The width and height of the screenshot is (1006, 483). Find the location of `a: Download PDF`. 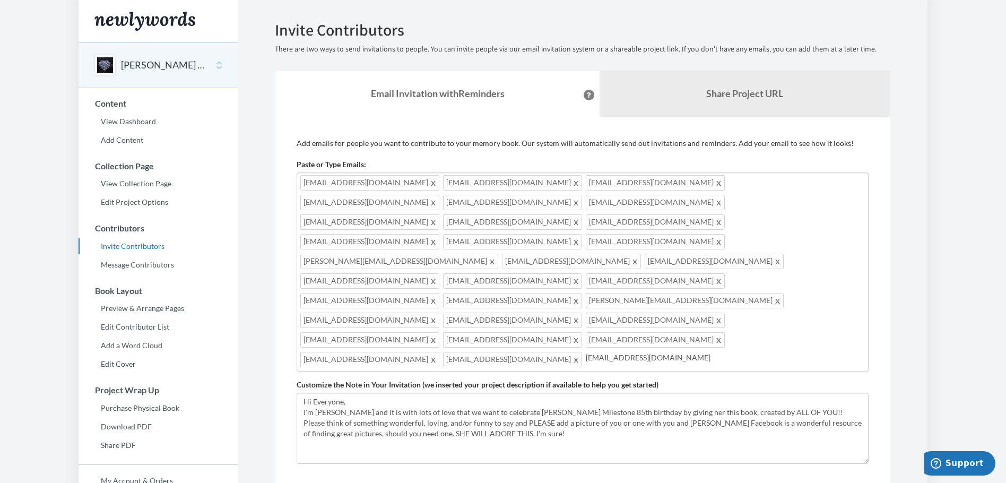

a: Download PDF is located at coordinates (158, 427).